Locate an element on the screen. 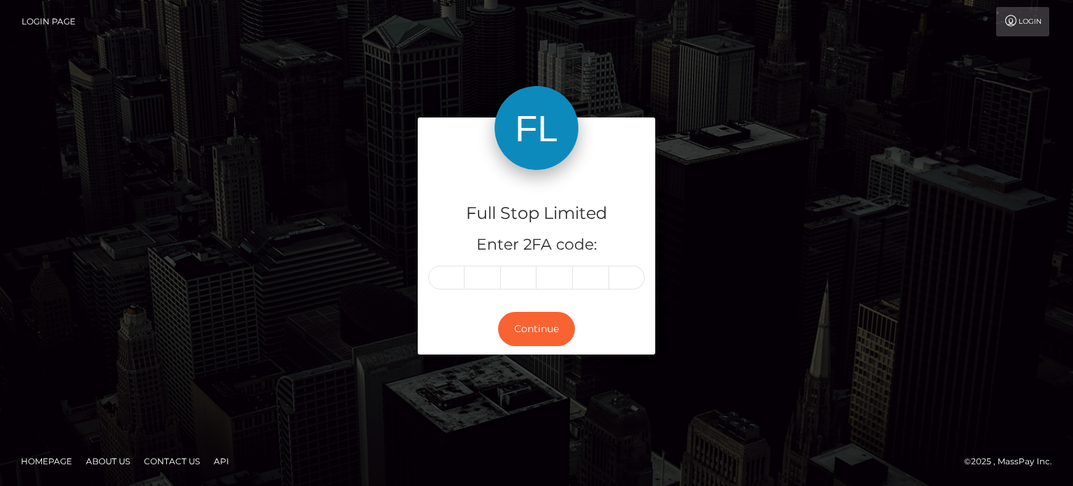 The height and width of the screenshot is (486, 1073). img: Full Stop Limited is located at coordinates (537, 128).